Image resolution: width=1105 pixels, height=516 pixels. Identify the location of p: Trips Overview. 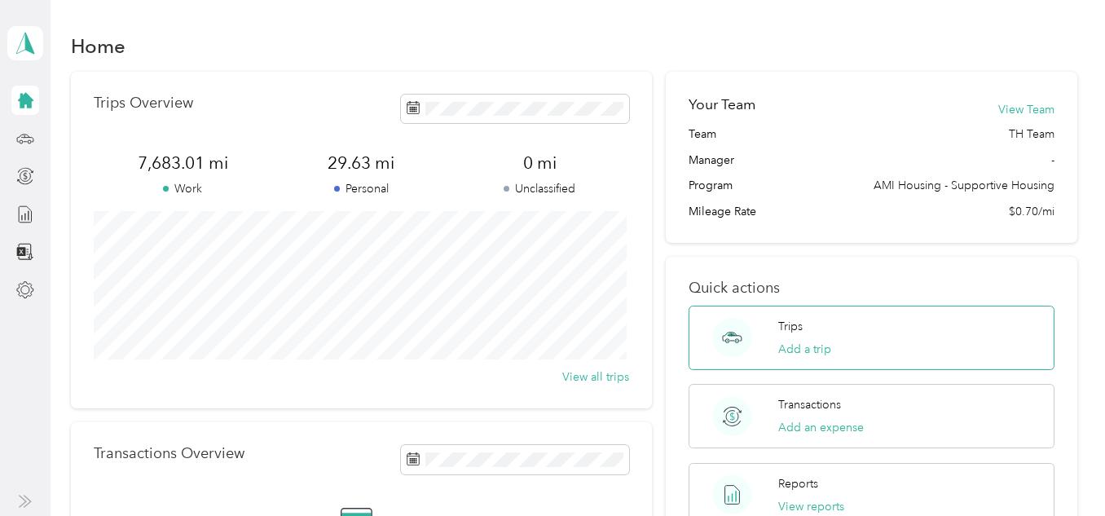
(143, 103).